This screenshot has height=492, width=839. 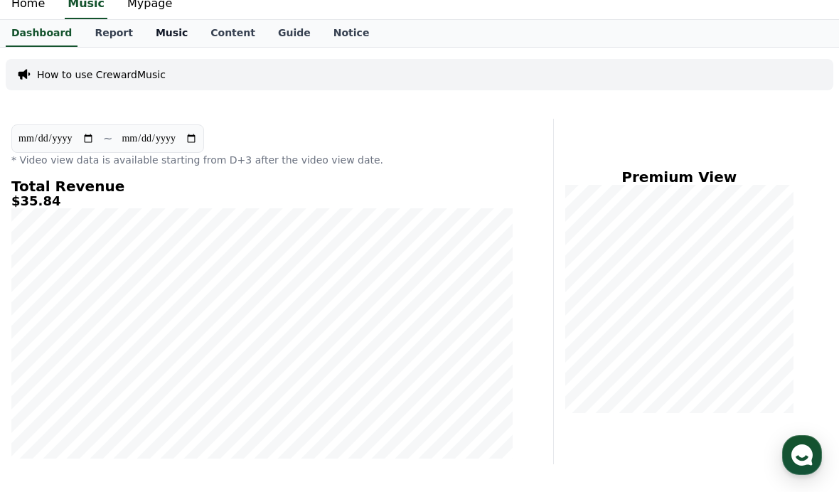 I want to click on h4: Premium View, so click(x=679, y=177).